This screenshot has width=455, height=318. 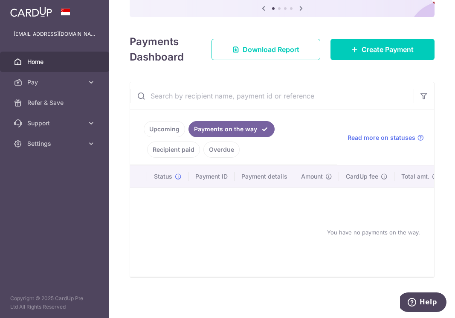 I want to click on input: Search by recipient name, payment id or reference, so click(x=272, y=96).